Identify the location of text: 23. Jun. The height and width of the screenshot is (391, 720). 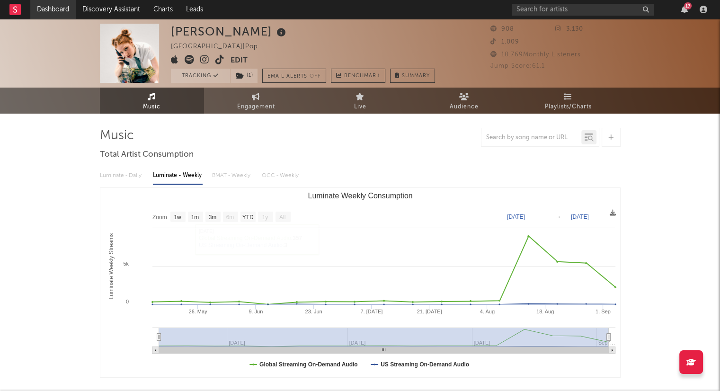
(314, 312).